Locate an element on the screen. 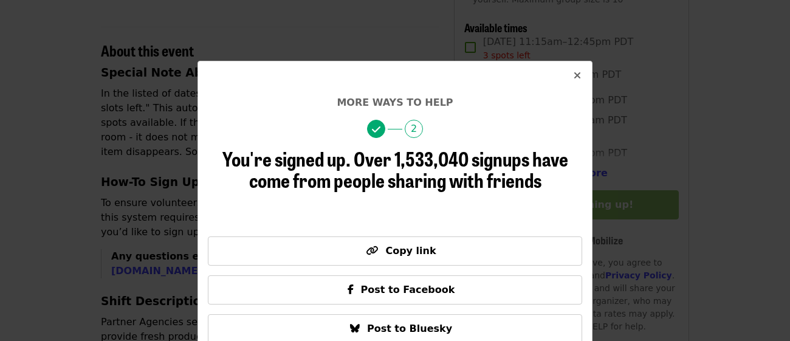 The height and width of the screenshot is (341, 790). span: Post to Facebook is located at coordinates (408, 289).